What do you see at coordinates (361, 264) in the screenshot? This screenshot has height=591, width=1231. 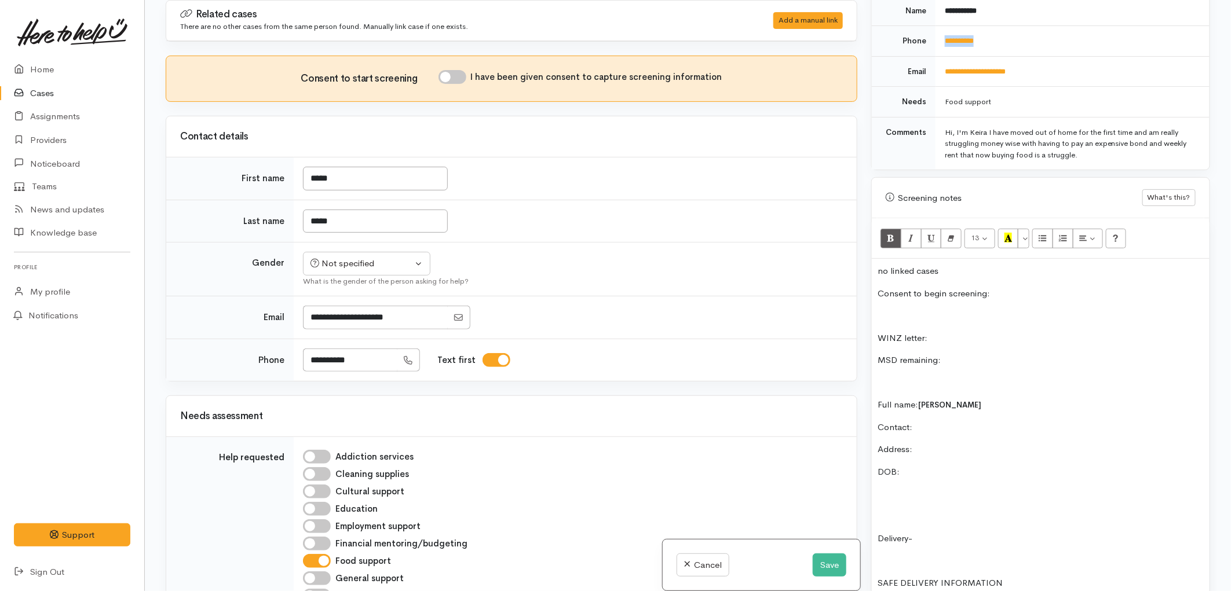 I see `div: Not specified` at bounding box center [361, 264].